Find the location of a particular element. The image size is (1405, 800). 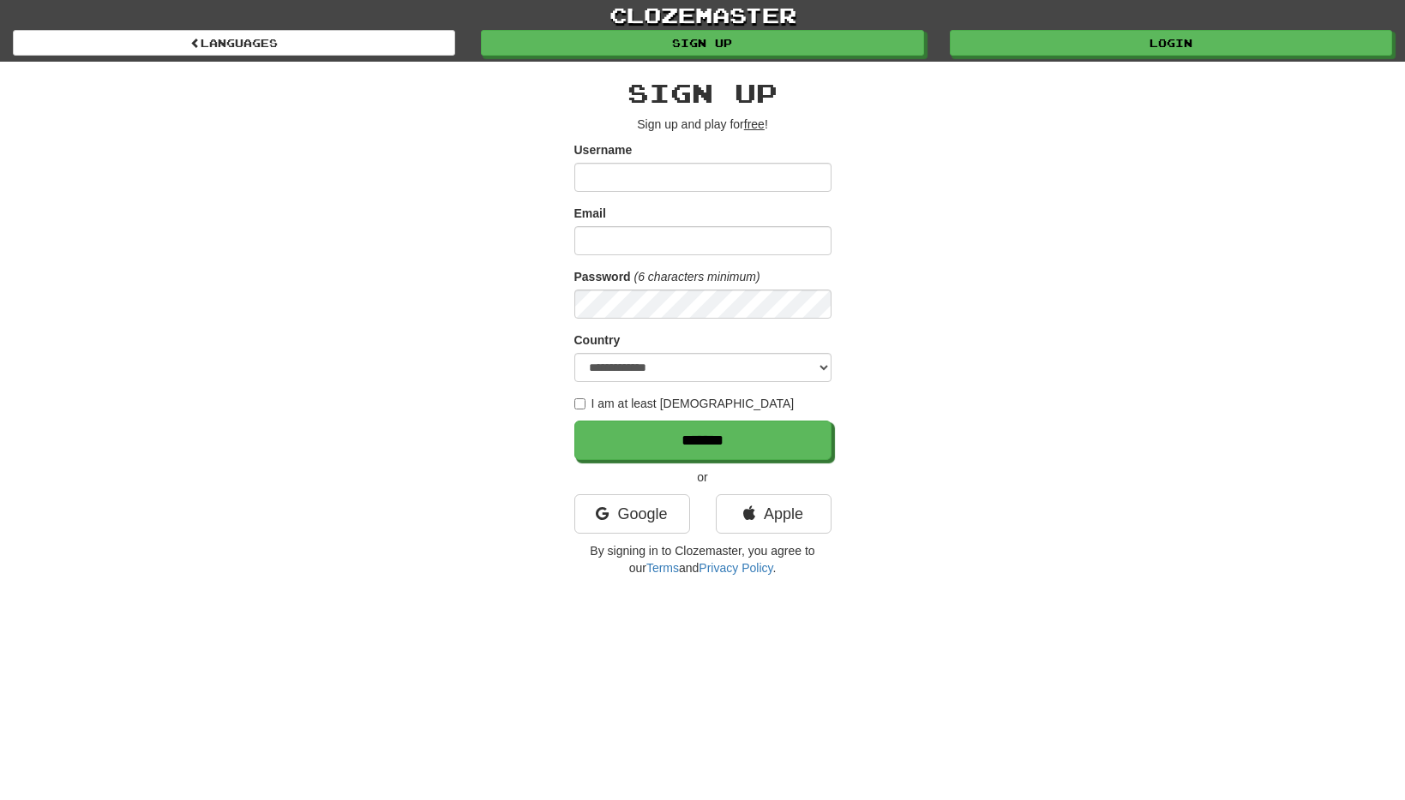

p: or is located at coordinates (703, 477).